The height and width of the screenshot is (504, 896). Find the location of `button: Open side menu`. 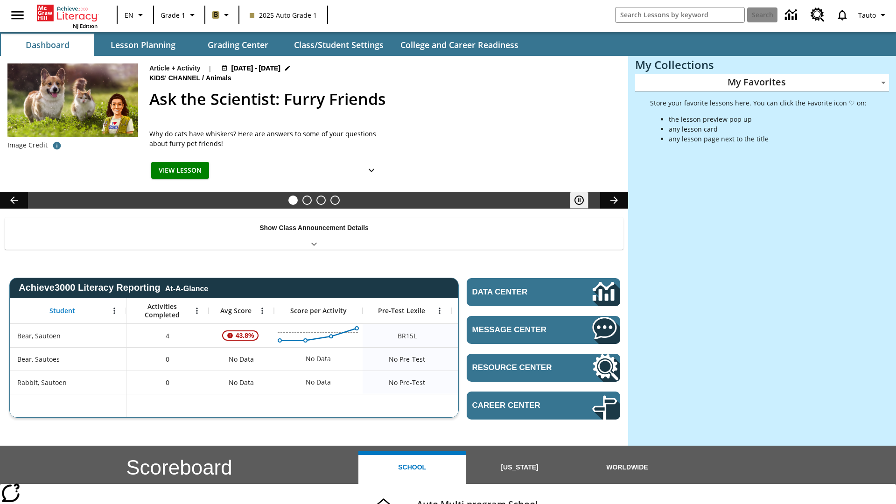

button: Open side menu is located at coordinates (17, 15).